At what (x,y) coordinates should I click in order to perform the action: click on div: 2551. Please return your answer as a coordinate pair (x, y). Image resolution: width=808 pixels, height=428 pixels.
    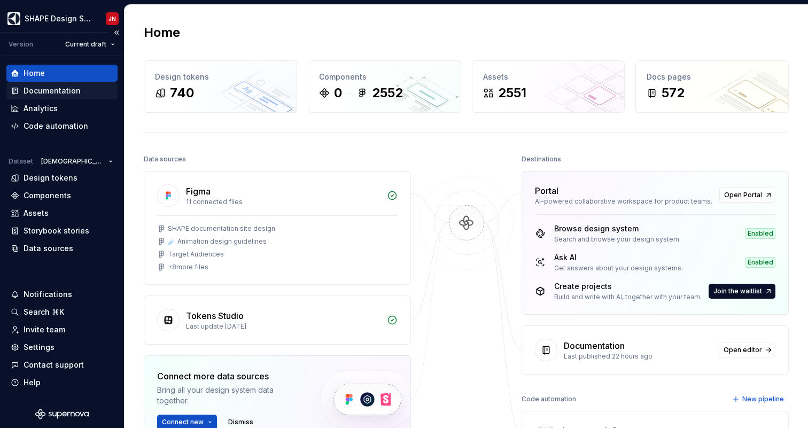
    Looking at the image, I should click on (512, 93).